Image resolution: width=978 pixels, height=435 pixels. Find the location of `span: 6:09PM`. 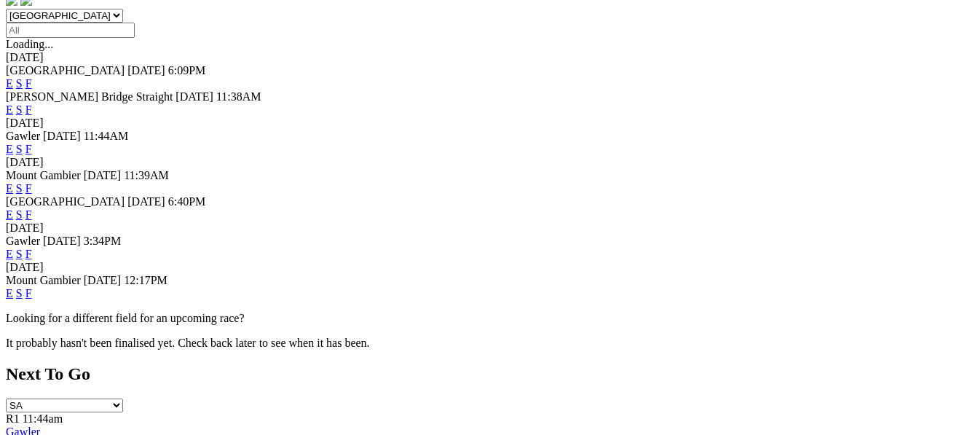

span: 6:09PM is located at coordinates (187, 70).